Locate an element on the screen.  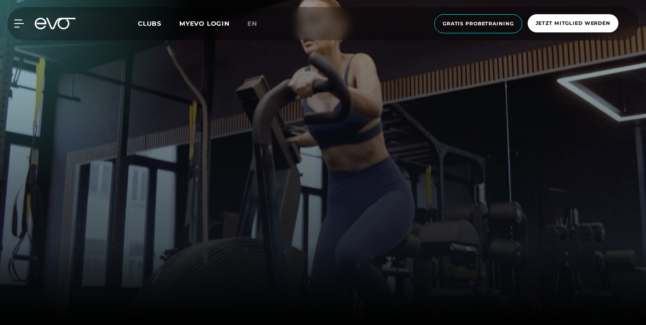
a: MYEVO LOGIN is located at coordinates (204, 24).